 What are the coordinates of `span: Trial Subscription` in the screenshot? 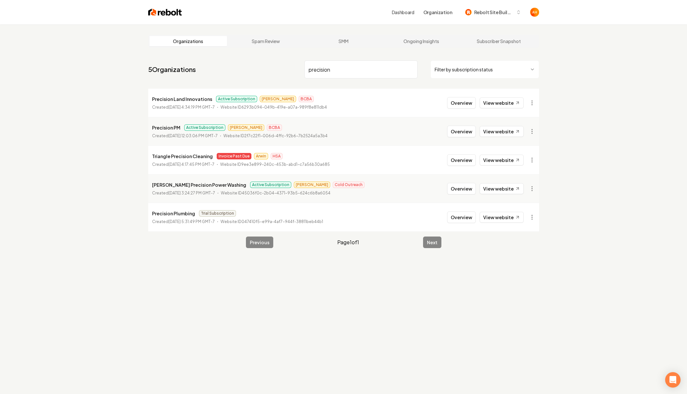 It's located at (217, 214).